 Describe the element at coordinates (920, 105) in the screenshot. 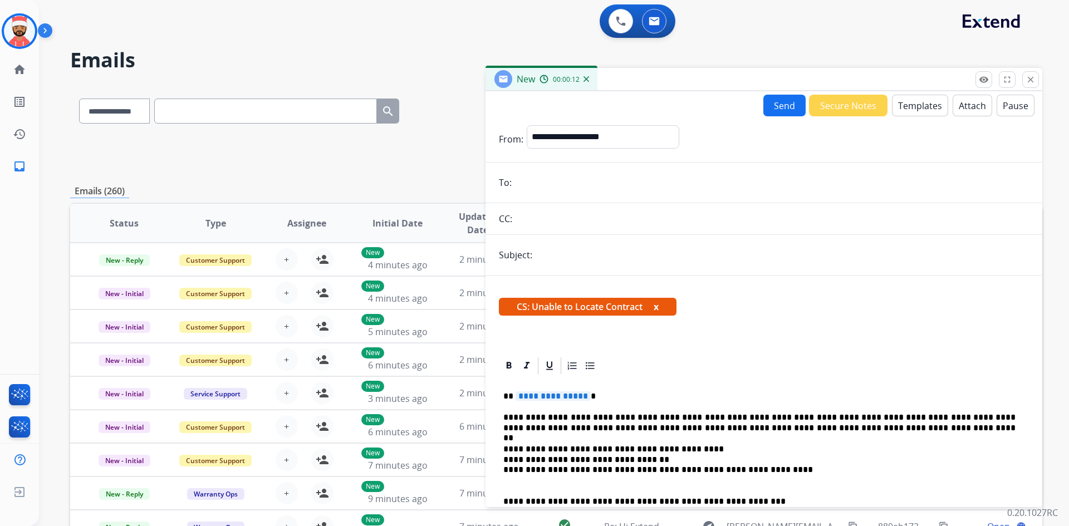

I see `button: Templates` at that location.